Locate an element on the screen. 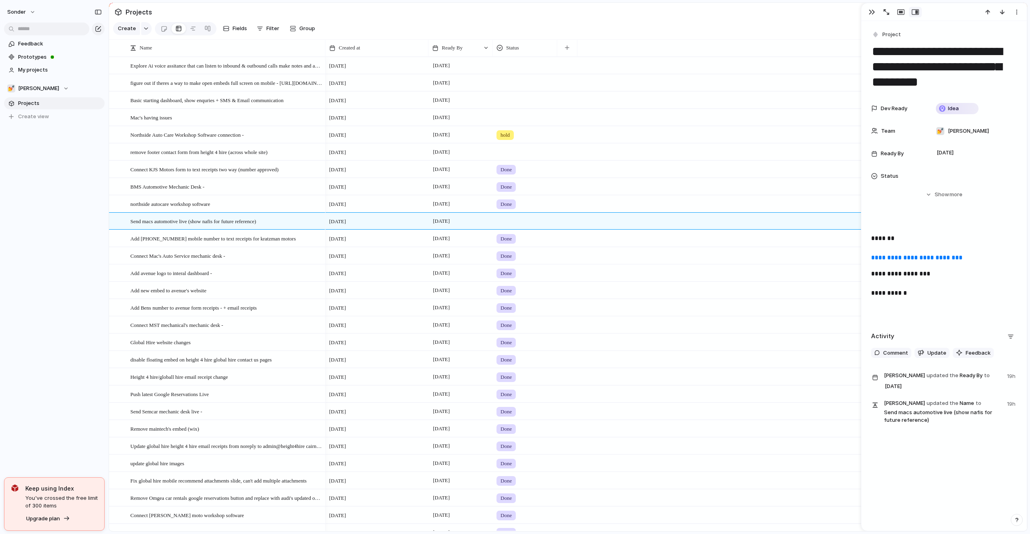 Image resolution: width=1030 pixels, height=534 pixels. span: Northside Auto Care Workshop Software connection - is located at coordinates (187, 134).